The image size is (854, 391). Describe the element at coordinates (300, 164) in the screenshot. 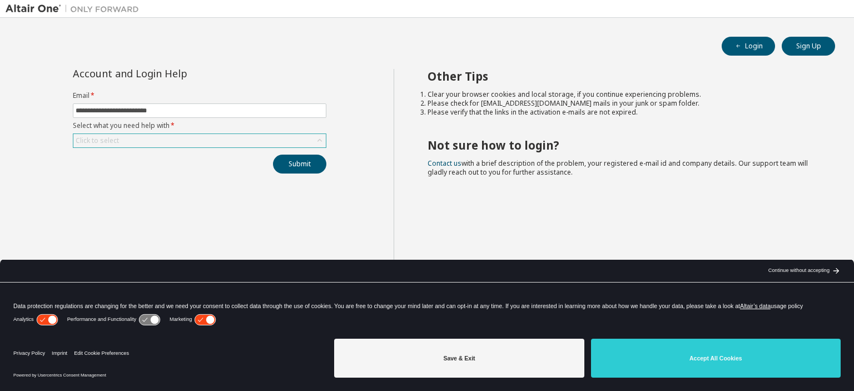

I see `button: Submit` at that location.